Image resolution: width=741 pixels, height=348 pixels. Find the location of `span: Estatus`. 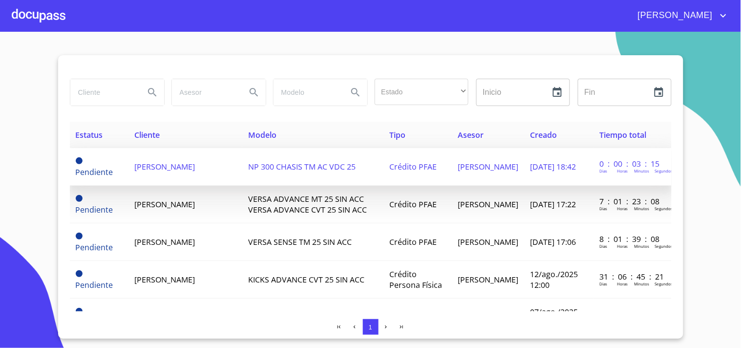

span: Estatus is located at coordinates (89, 135).